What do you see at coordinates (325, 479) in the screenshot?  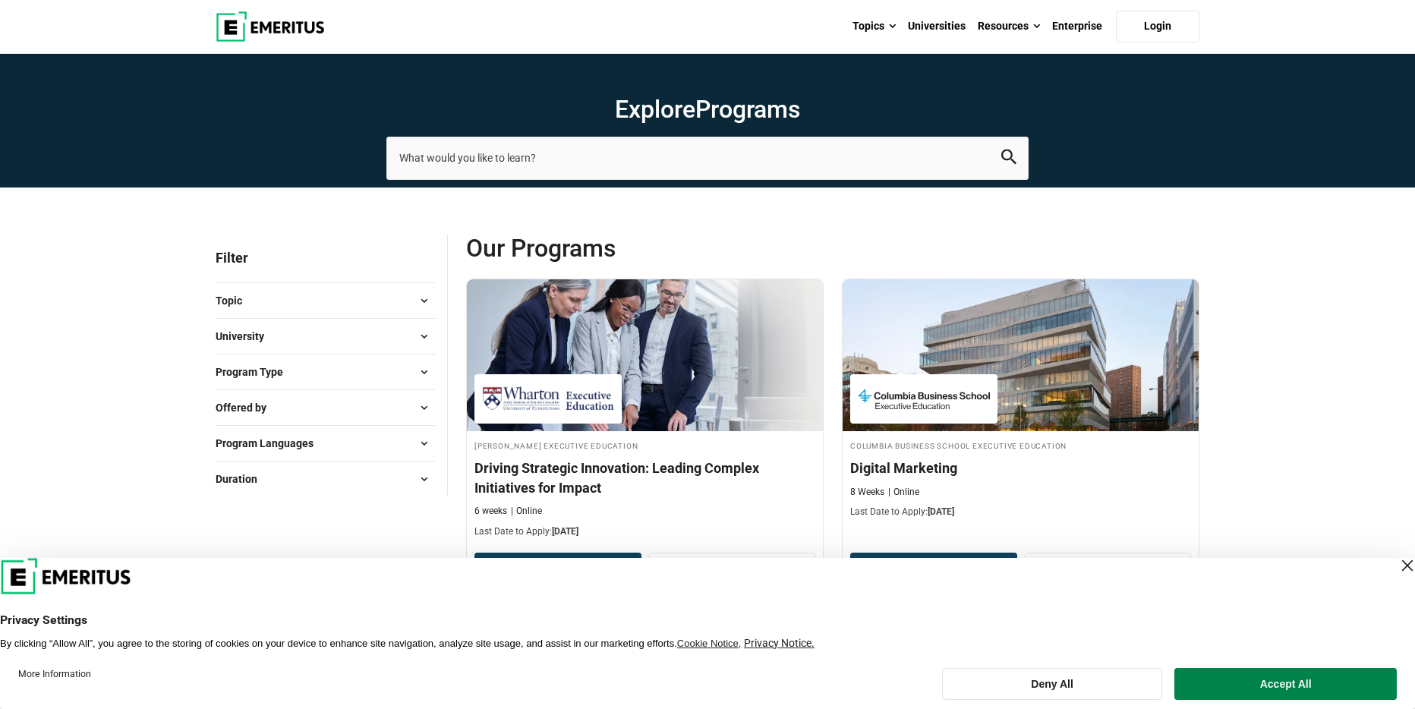 I see `button: Duration` at bounding box center [325, 479].